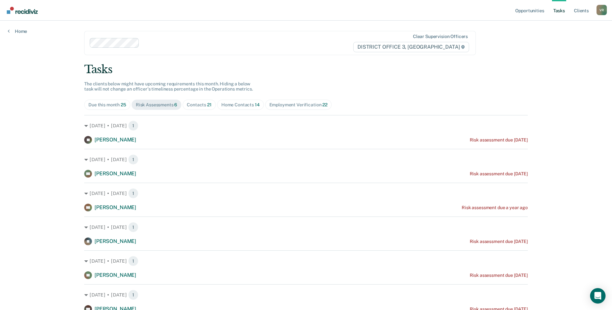 The image size is (612, 310). Describe the element at coordinates (440, 36) in the screenshot. I see `div: Clear supervision officers` at that location.